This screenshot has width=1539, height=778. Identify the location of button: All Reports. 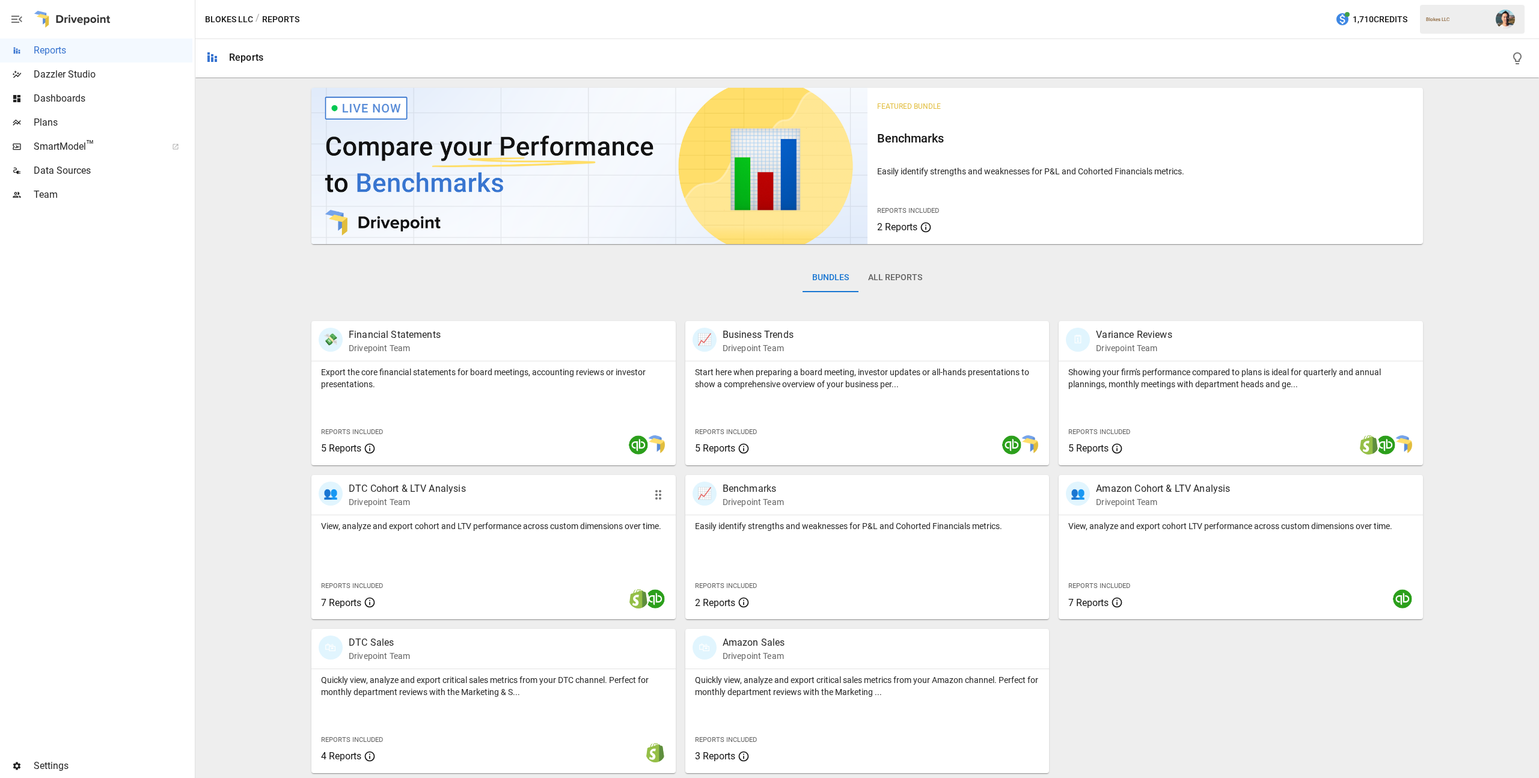
(895, 278).